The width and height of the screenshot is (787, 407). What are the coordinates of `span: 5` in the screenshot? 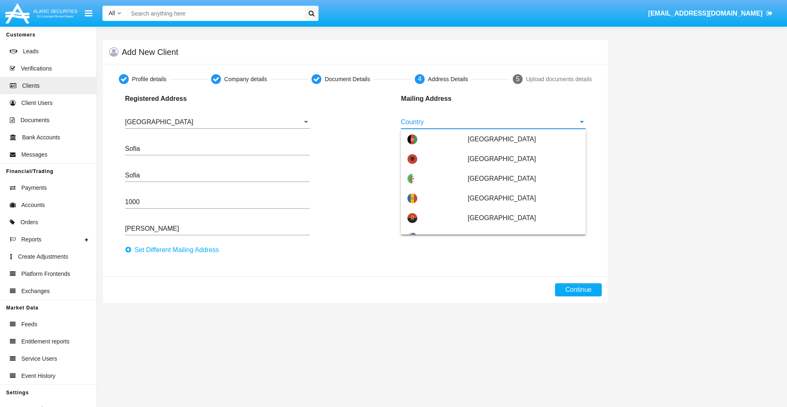 It's located at (518, 79).